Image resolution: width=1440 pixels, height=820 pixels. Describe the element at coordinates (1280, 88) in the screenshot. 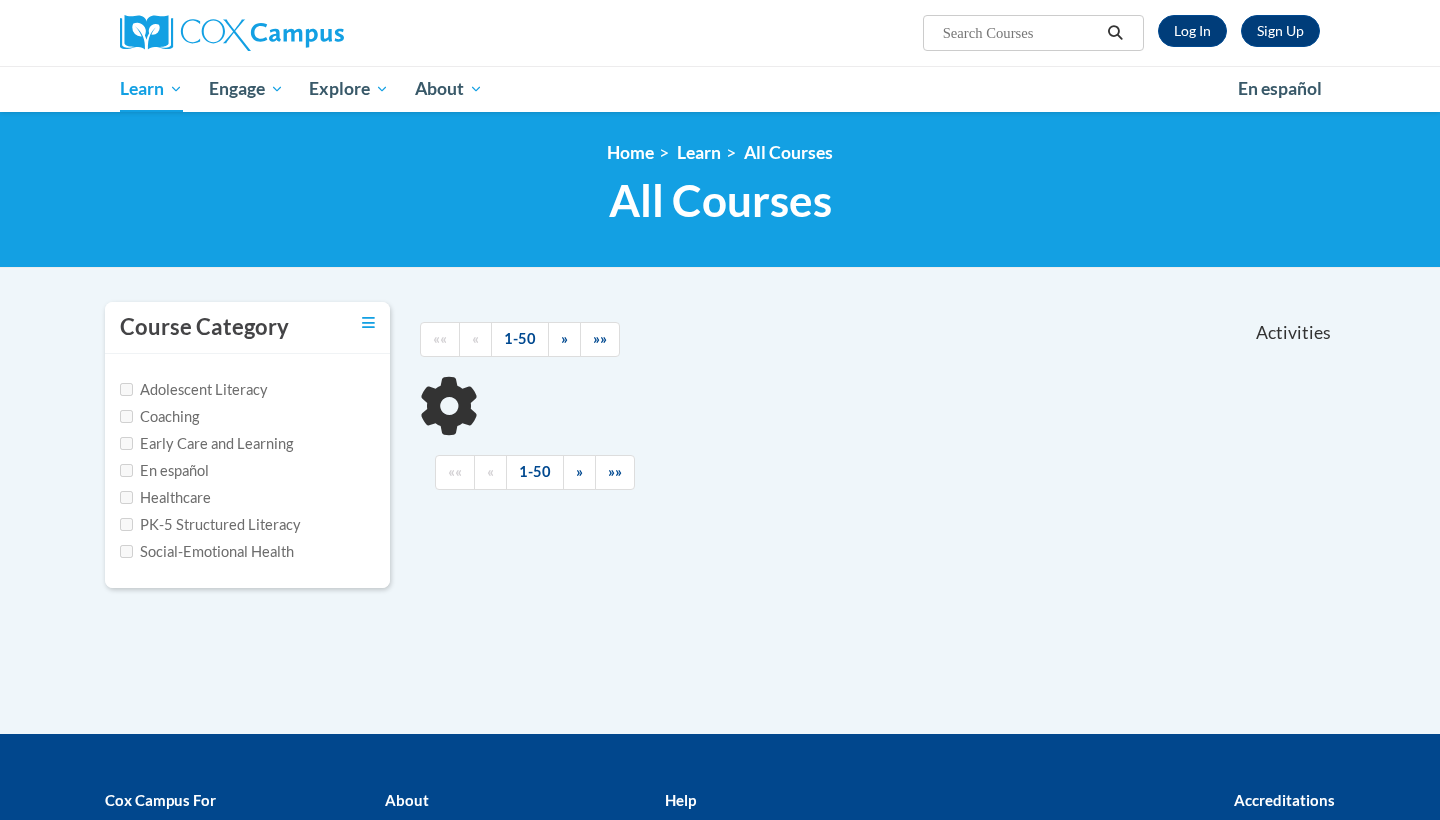

I see `span: En español` at that location.